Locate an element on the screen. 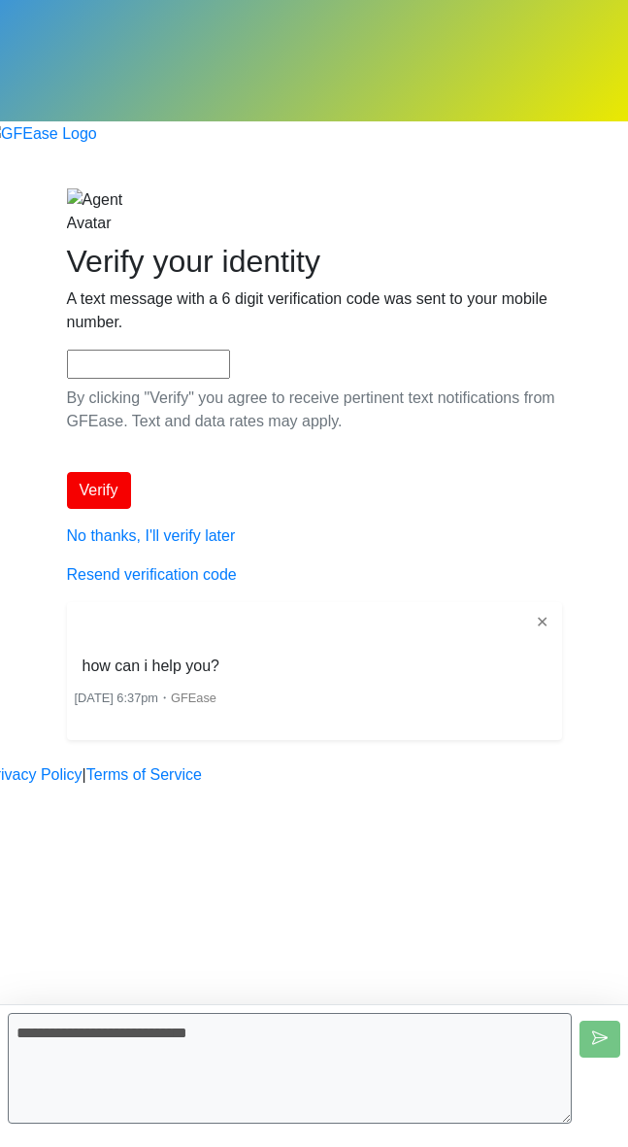  button: Verify is located at coordinates (99, 490).